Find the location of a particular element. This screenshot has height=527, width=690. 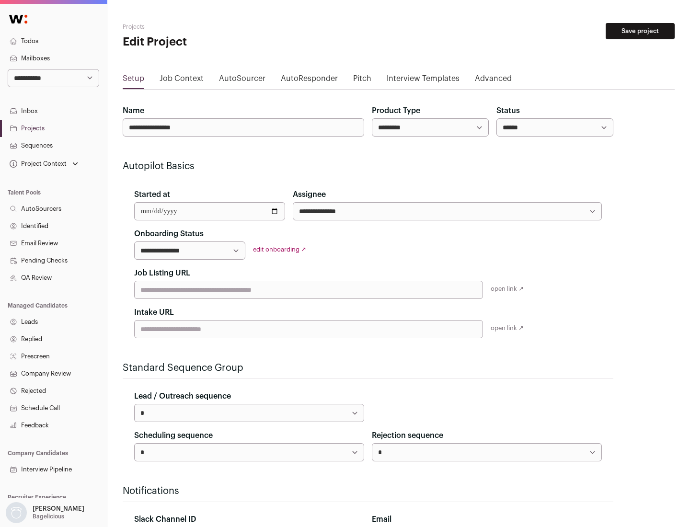

a: Pitch is located at coordinates (362, 81).